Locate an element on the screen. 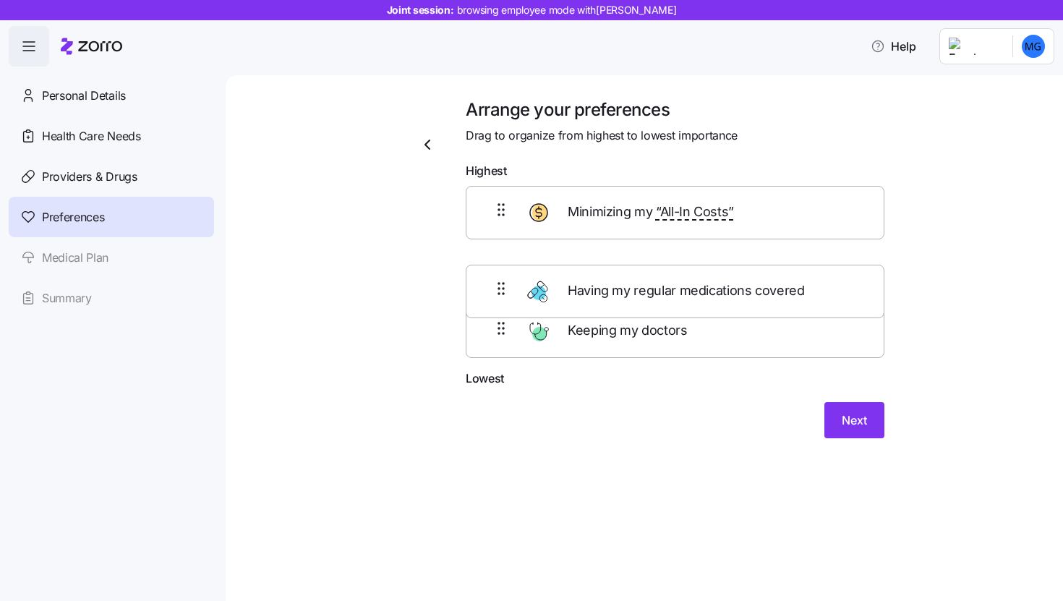 The image size is (1063, 601). a: Health Care Needs is located at coordinates (111, 136).